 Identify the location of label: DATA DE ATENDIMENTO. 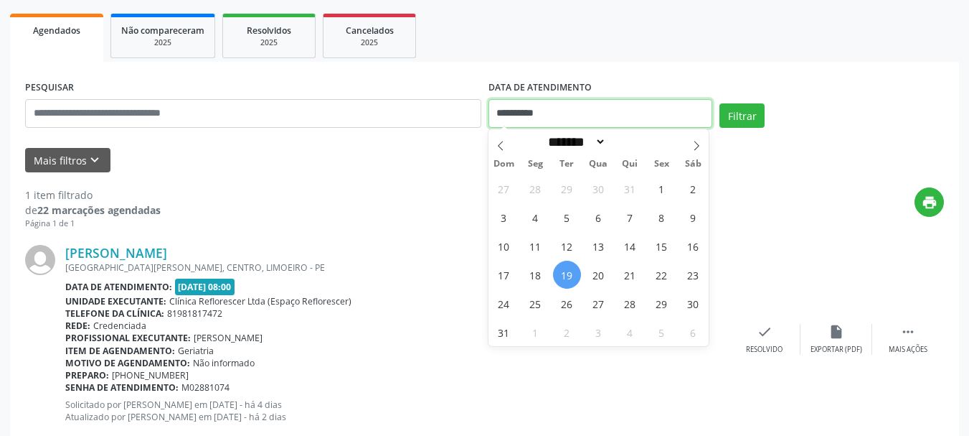
(540, 88).